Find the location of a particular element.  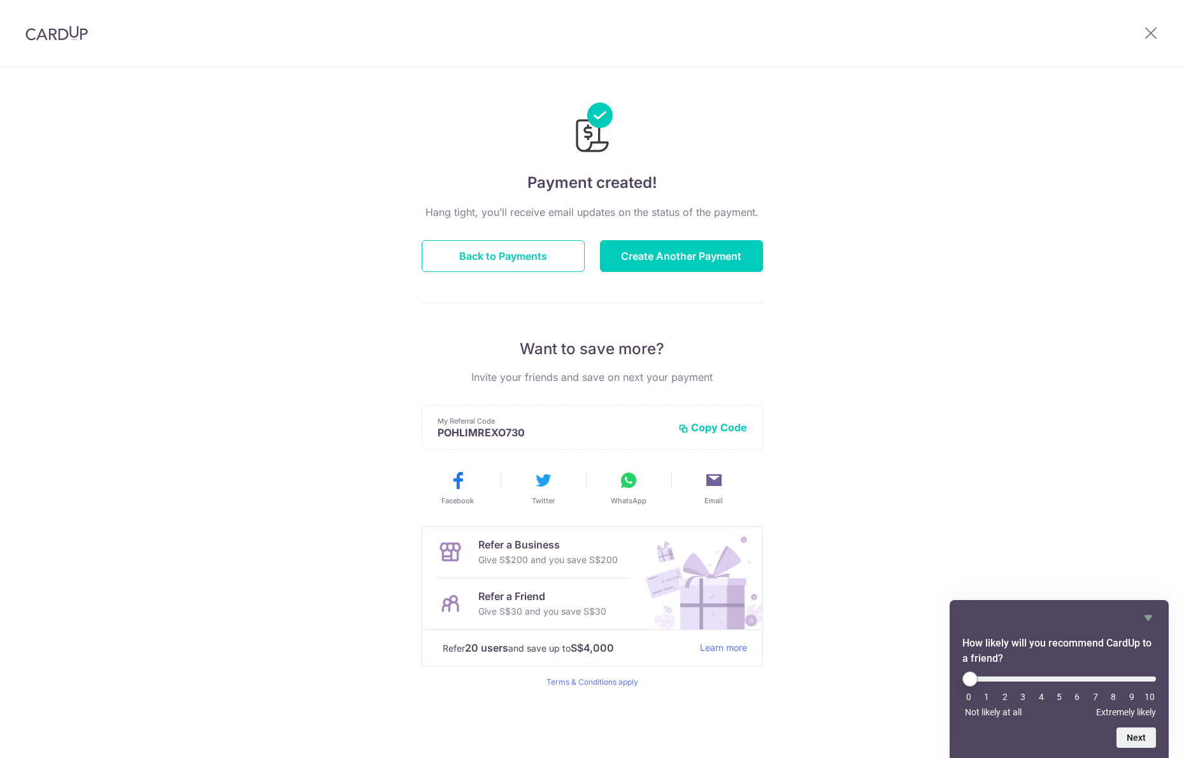

button: Facebook is located at coordinates (458, 488).